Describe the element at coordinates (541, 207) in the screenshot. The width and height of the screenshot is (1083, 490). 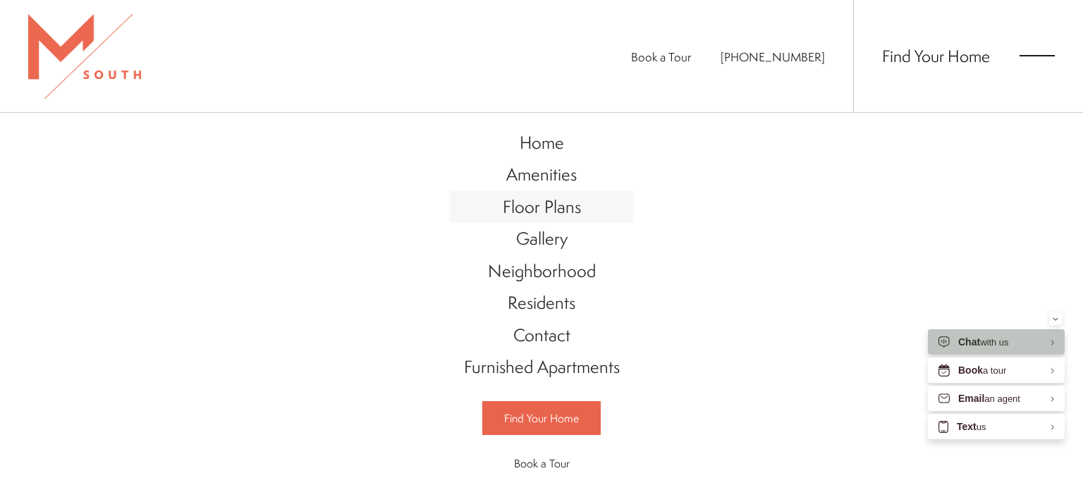
I see `a: Go to Floor Plans` at that location.